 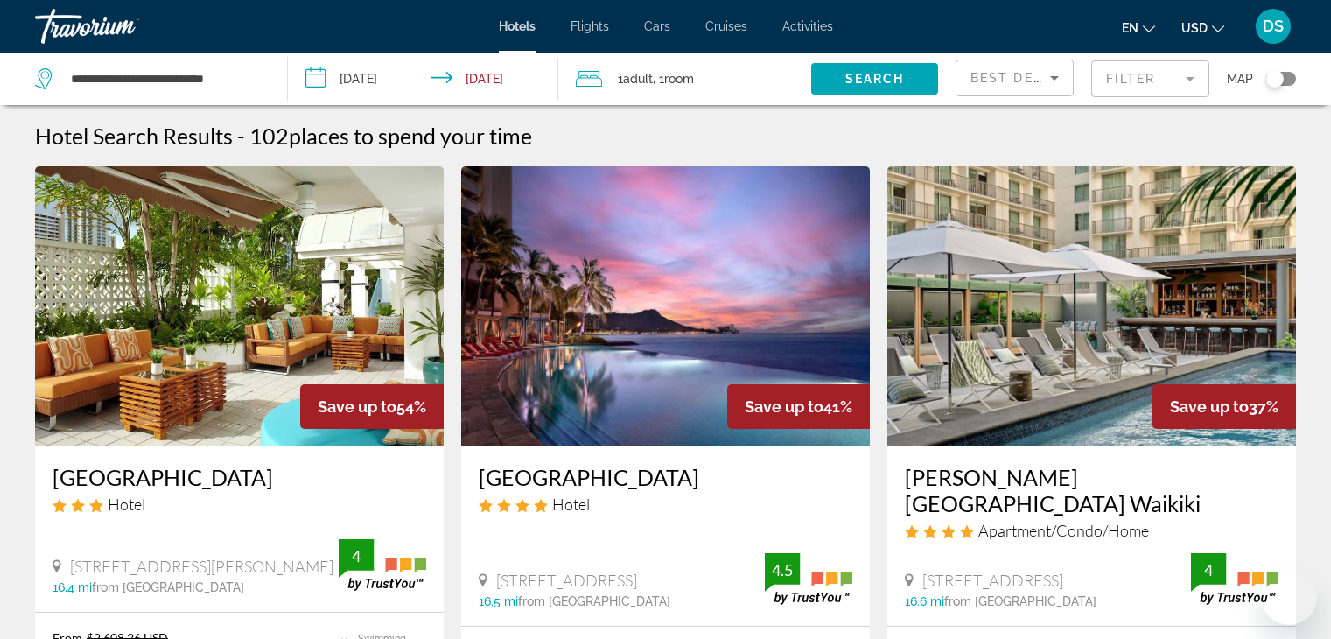 What do you see at coordinates (673, 79) in the screenshot?
I see `span: , 1` at bounding box center [673, 79].